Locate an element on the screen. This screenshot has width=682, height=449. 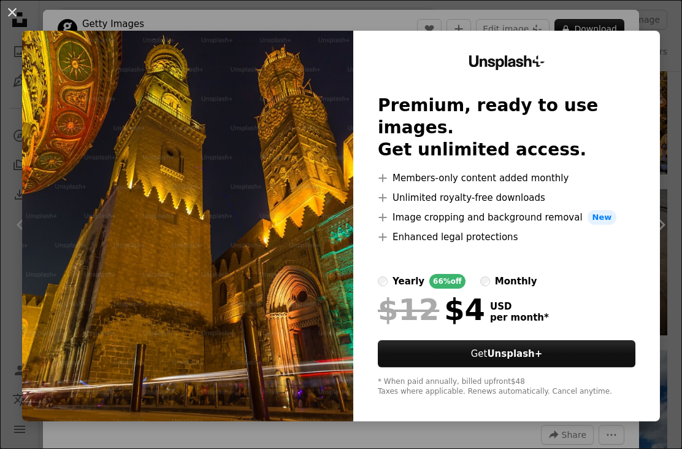
li: Members-only content added monthly is located at coordinates (507, 178).